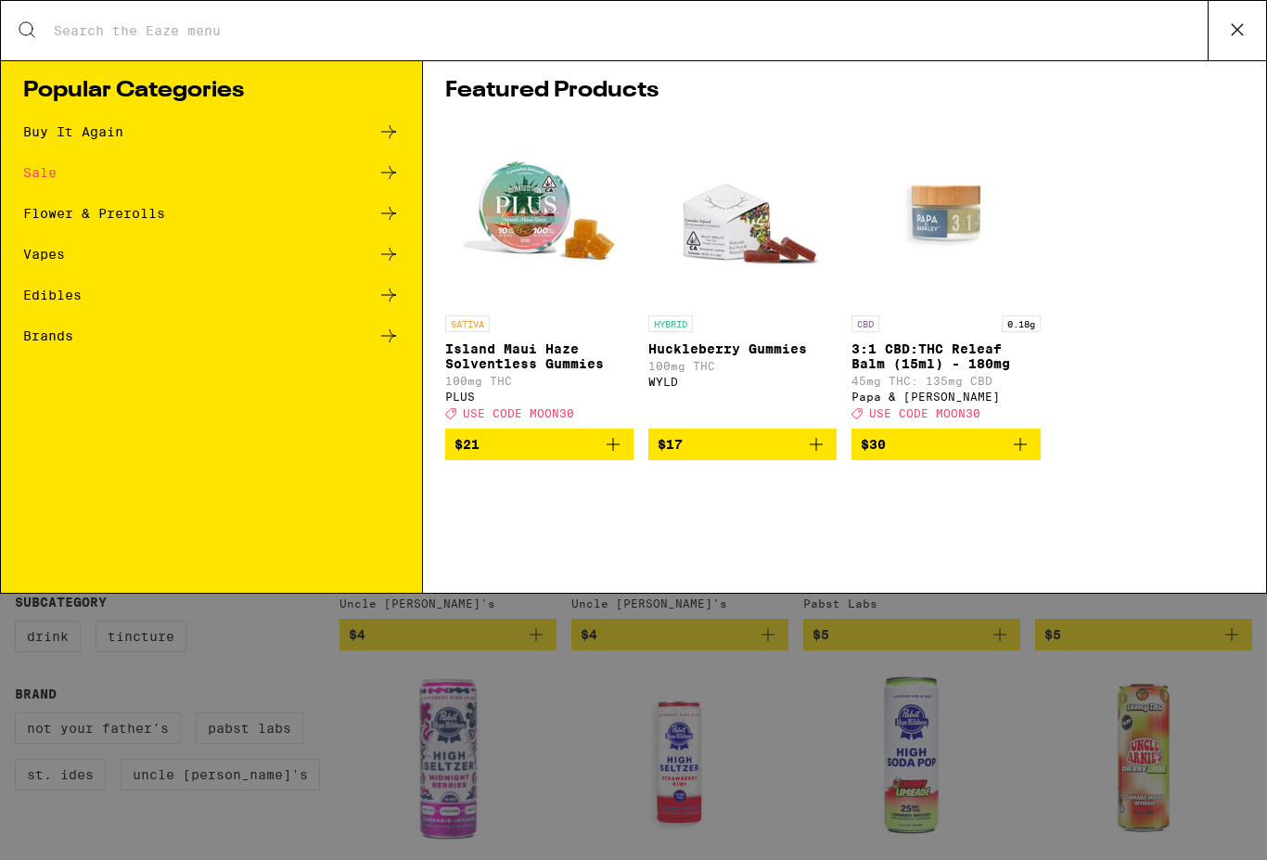  I want to click on p: 0.18g, so click(1021, 324).